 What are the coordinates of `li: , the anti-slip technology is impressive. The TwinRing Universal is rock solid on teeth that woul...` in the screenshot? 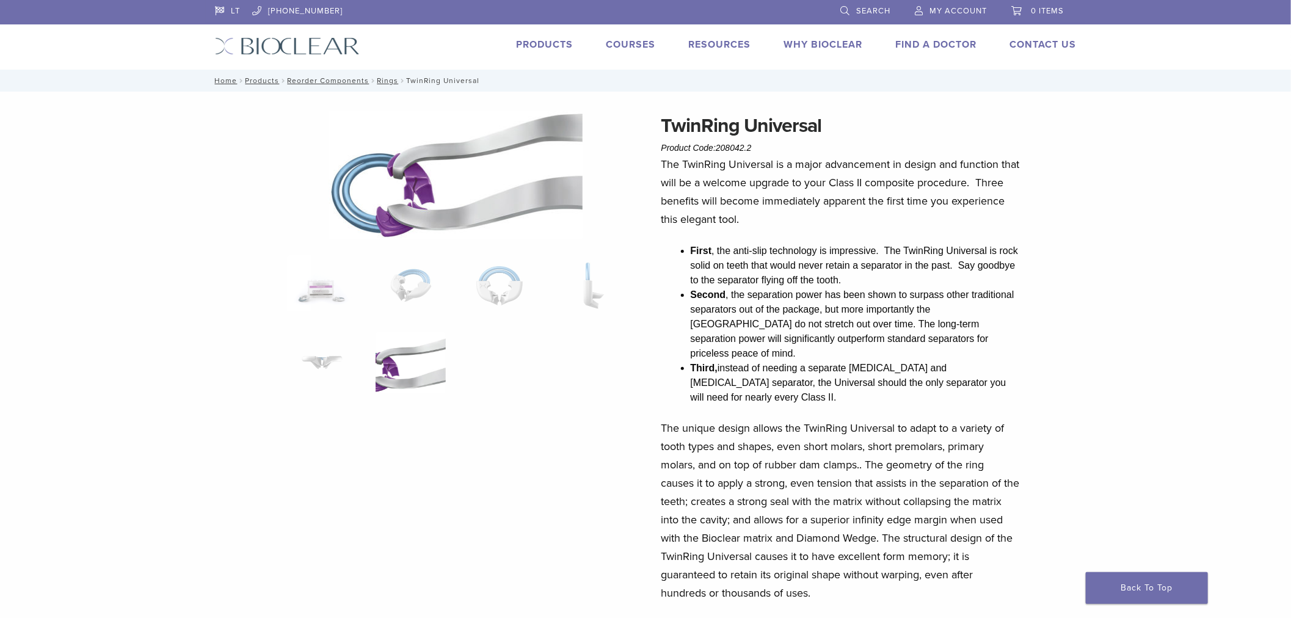 It's located at (856, 266).